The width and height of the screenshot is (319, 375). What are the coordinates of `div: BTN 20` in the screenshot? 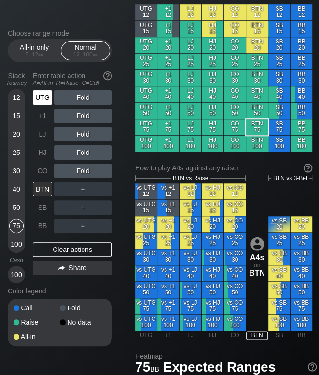 It's located at (257, 45).